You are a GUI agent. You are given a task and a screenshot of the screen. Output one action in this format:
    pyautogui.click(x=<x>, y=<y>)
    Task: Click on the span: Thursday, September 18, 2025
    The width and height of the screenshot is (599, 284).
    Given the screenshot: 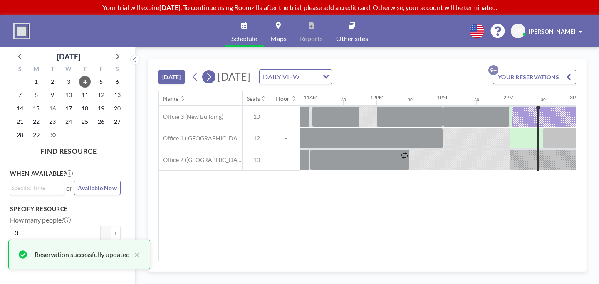 What is the action you would take?
    pyautogui.click(x=85, y=109)
    